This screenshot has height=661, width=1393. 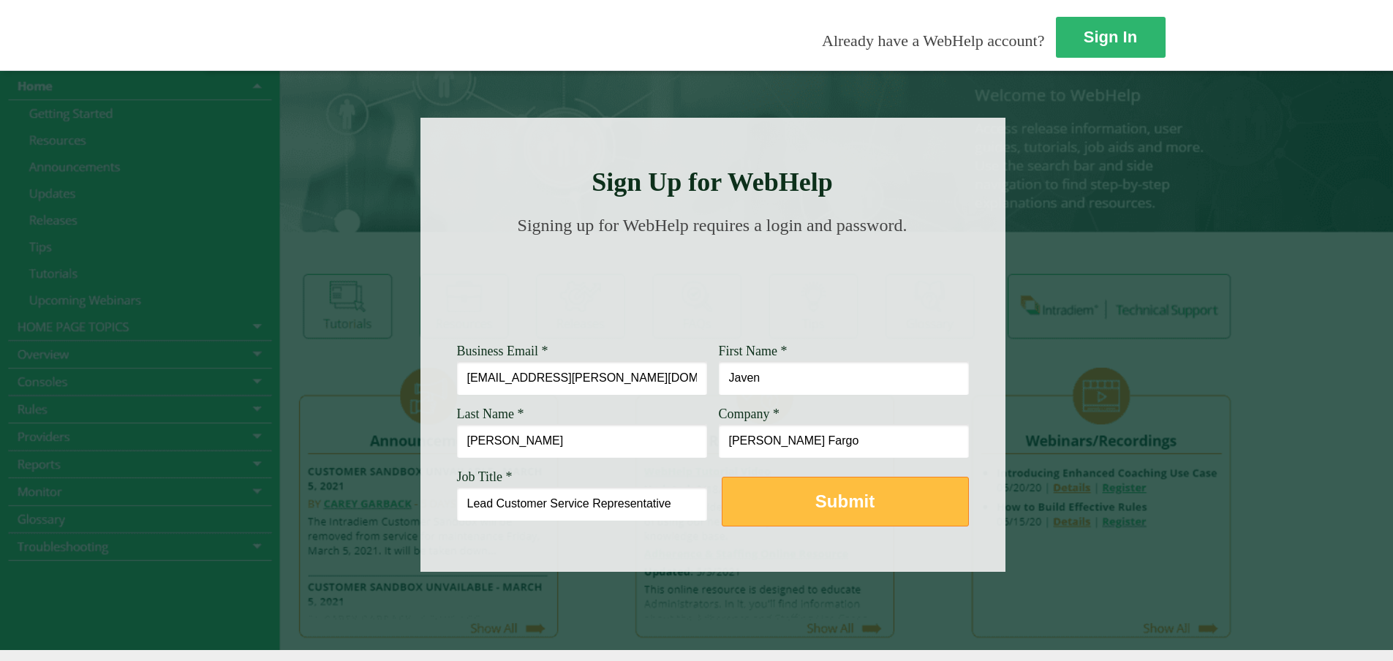 What do you see at coordinates (845, 502) in the screenshot?
I see `button: Submit` at bounding box center [845, 502].